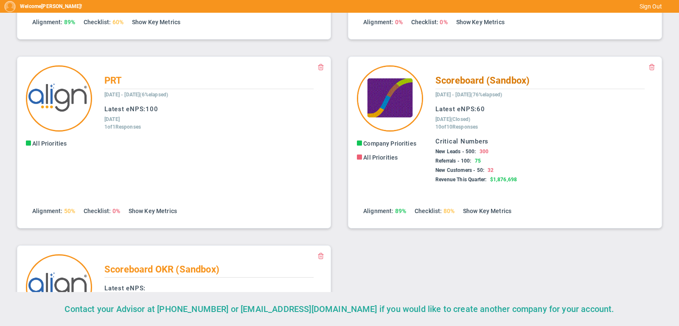 The height and width of the screenshot is (326, 679). I want to click on span: PRT, so click(113, 80).